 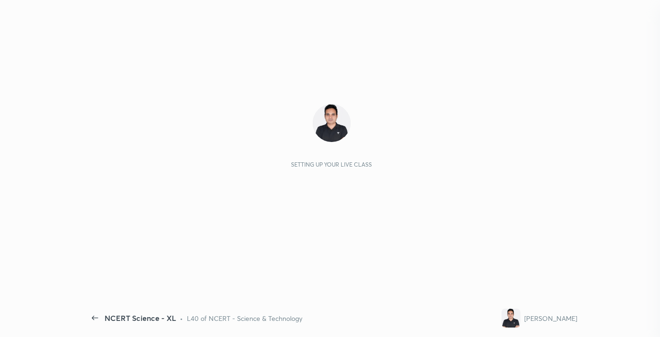 What do you see at coordinates (140, 318) in the screenshot?
I see `div: NCERT Science - XL` at bounding box center [140, 318].